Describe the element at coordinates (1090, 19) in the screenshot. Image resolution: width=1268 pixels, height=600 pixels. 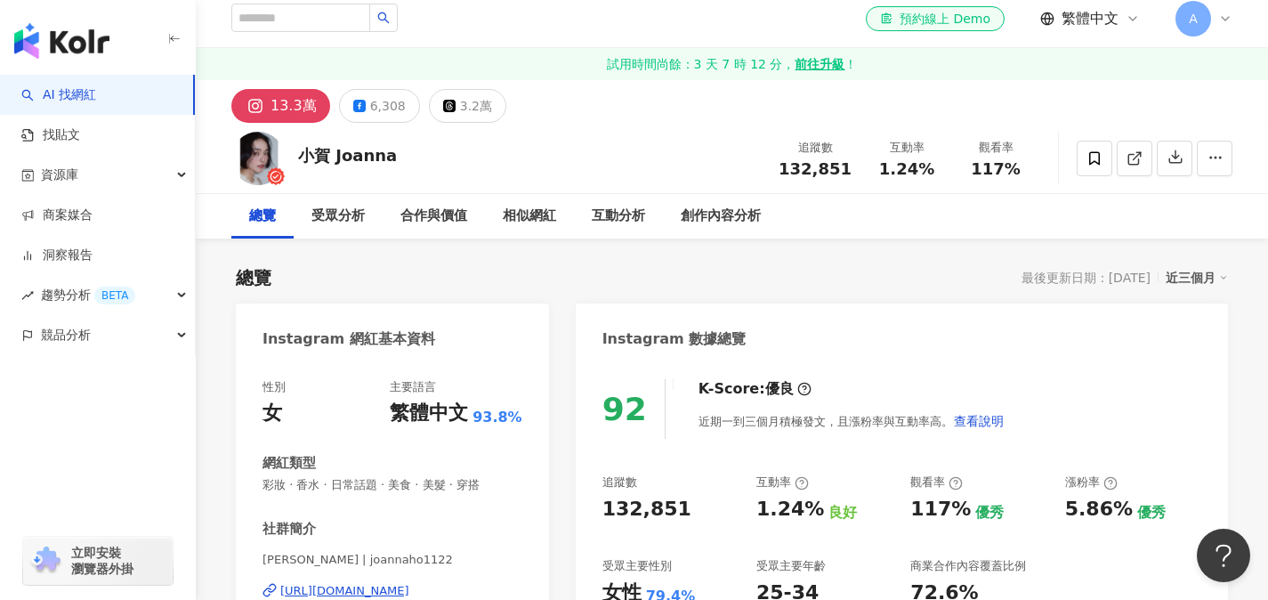
I see `span: 繁體中文` at that location.